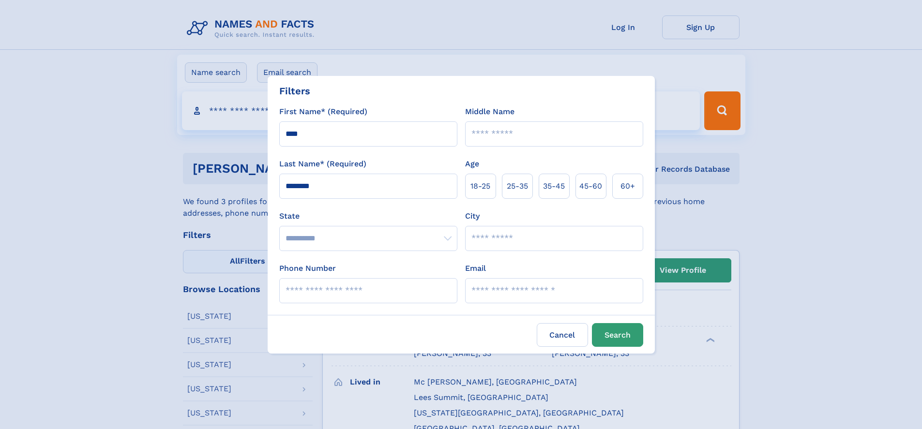  I want to click on span: 60+, so click(628, 186).